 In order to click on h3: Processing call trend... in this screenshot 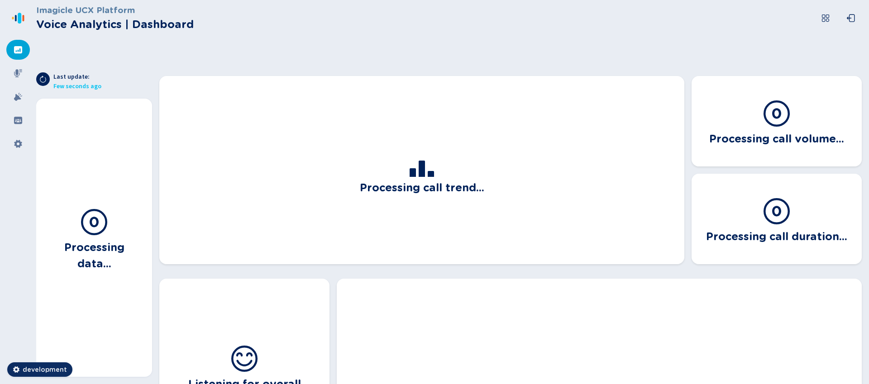, I will do `click(422, 187)`.